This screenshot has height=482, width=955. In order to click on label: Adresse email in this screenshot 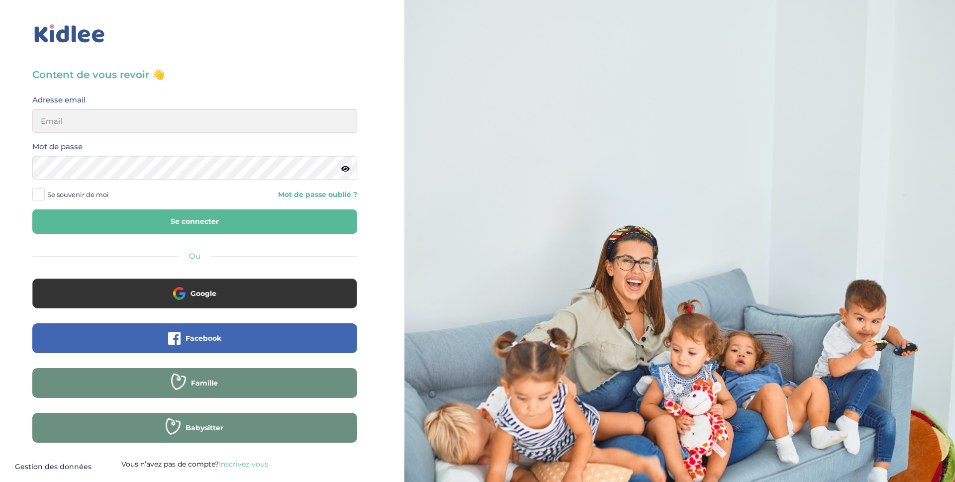, I will do `click(59, 100)`.